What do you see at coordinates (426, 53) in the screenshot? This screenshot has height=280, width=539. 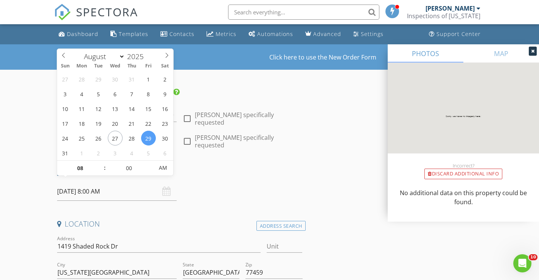 I see `a: PHOTOS` at bounding box center [426, 53].